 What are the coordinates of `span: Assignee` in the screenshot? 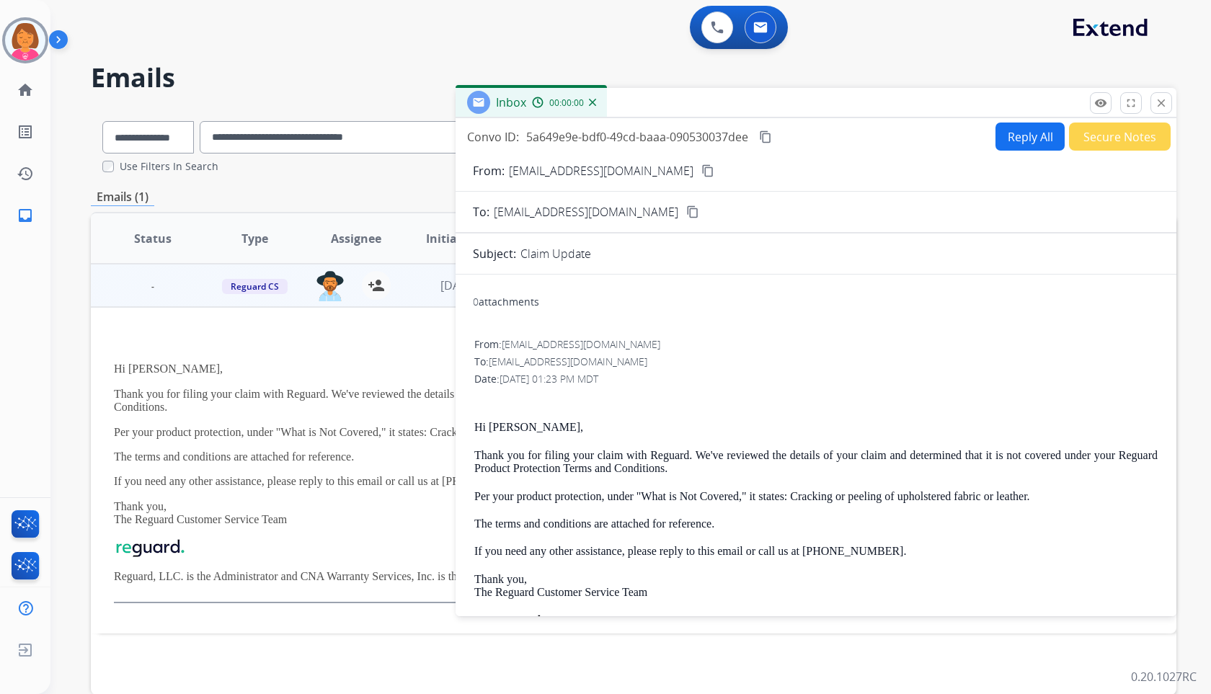 It's located at (356, 239).